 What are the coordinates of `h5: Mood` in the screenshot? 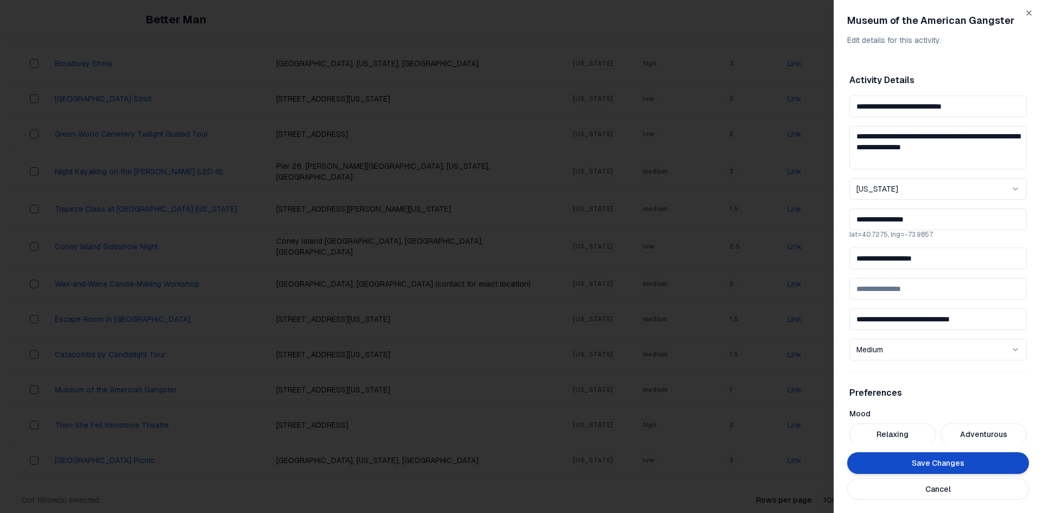 It's located at (937, 413).